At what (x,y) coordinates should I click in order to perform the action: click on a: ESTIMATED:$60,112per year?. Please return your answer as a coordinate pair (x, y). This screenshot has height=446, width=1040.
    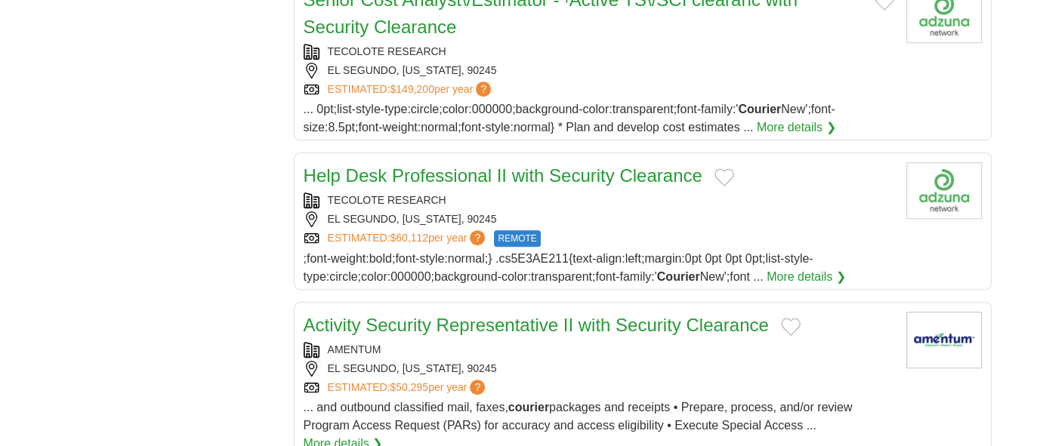
    Looking at the image, I should click on (408, 239).